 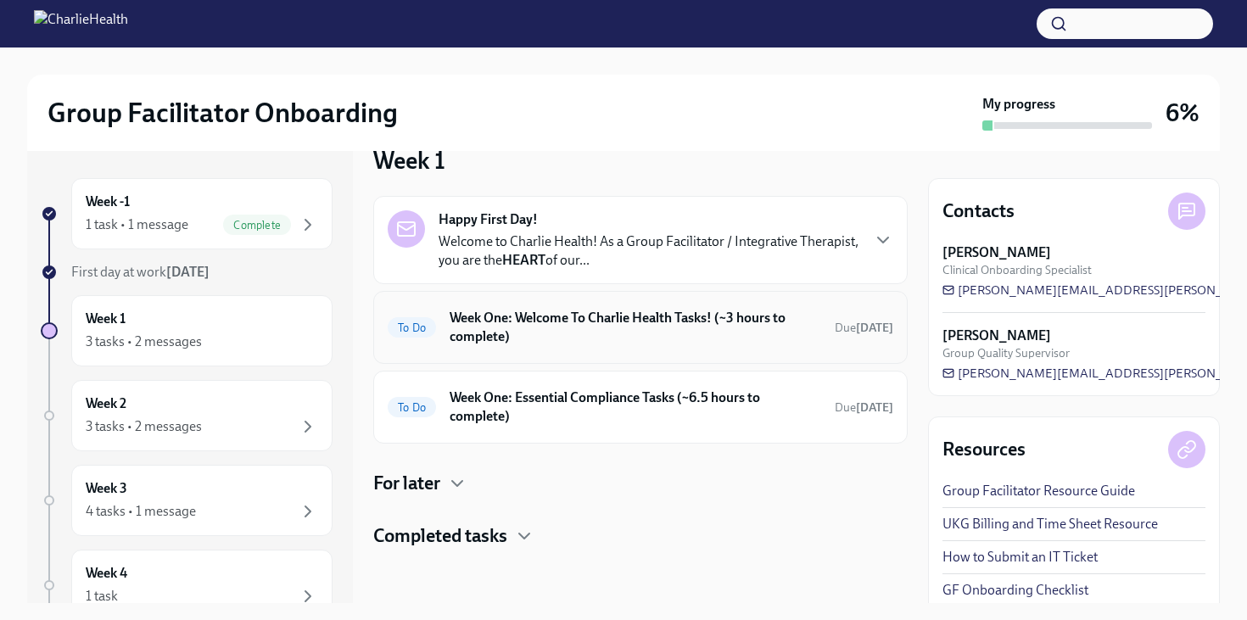 I want to click on a: Week -11 task • 1 messageComplete, so click(x=187, y=214).